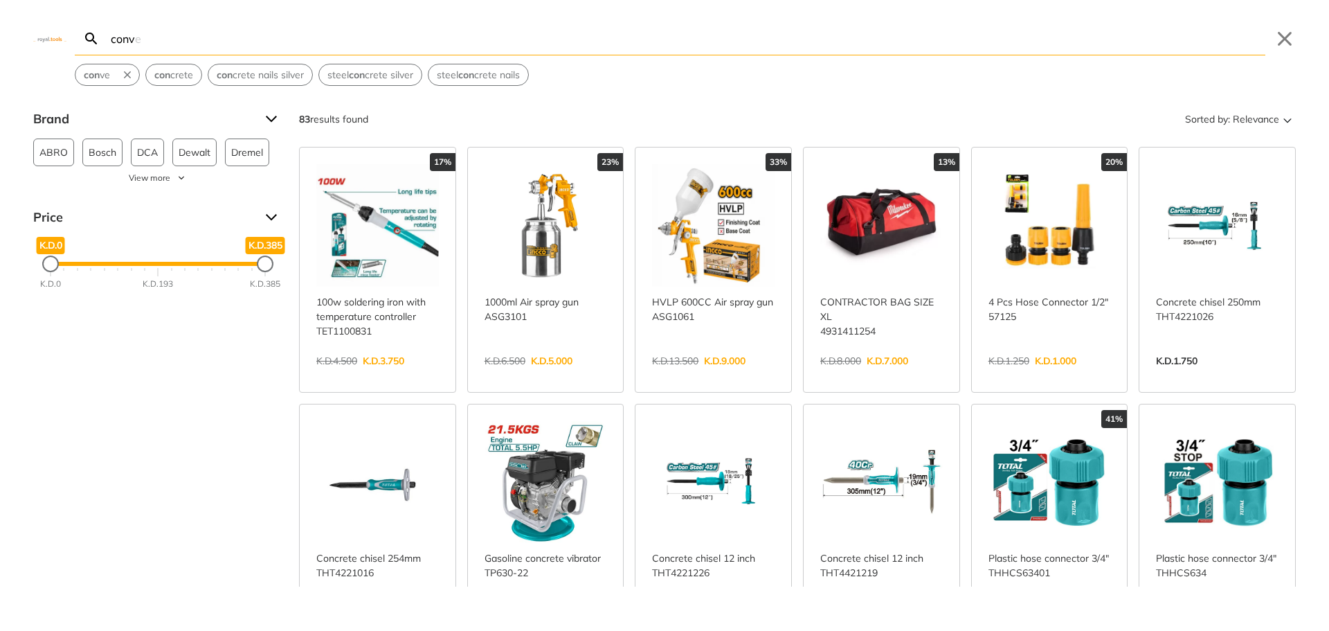  What do you see at coordinates (102, 152) in the screenshot?
I see `span: Bosch` at bounding box center [102, 152].